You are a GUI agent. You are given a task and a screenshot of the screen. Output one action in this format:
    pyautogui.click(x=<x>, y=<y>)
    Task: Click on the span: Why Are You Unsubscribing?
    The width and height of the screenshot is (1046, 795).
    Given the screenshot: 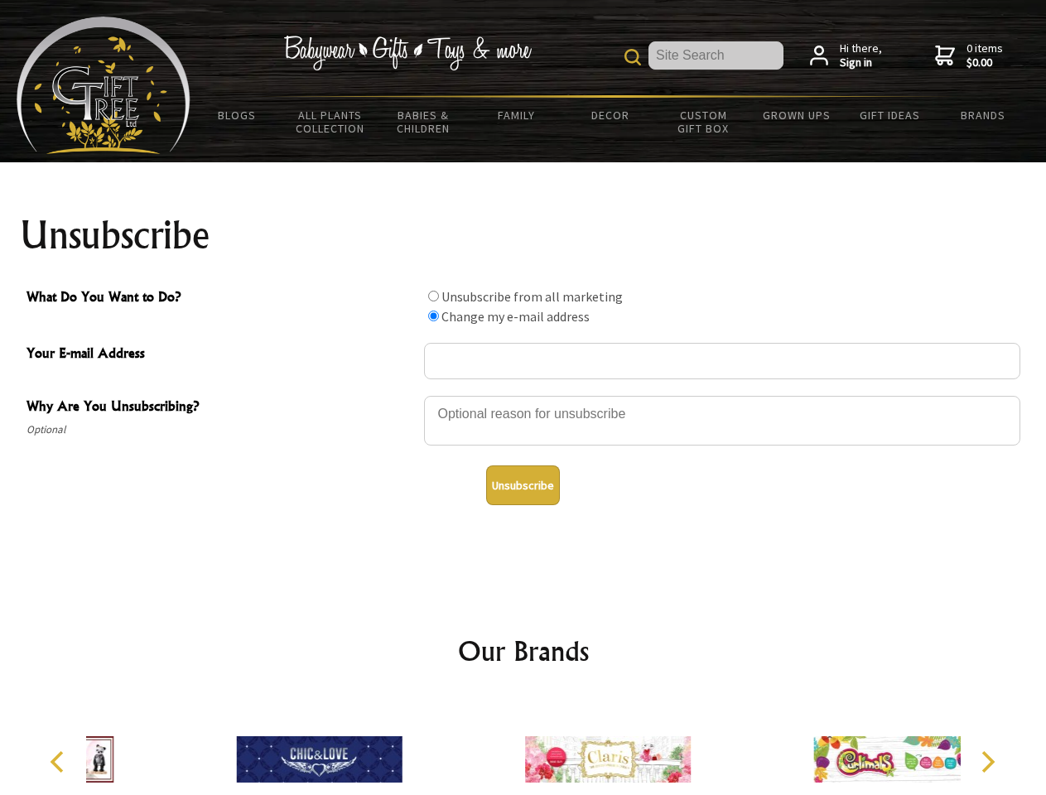 What is the action you would take?
    pyautogui.click(x=221, y=407)
    